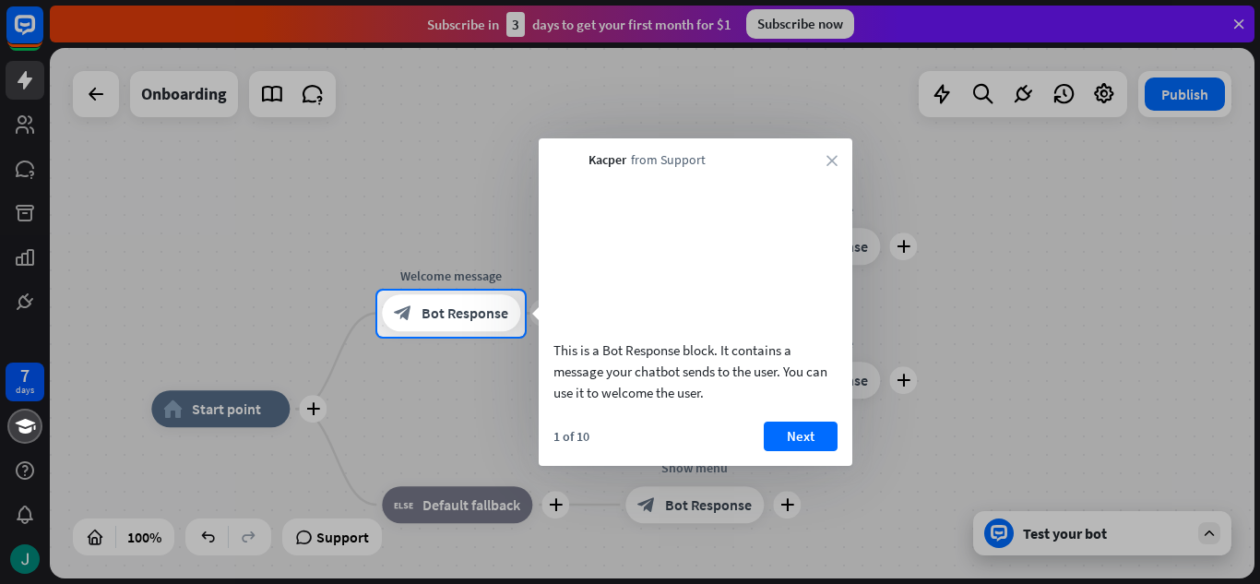 The width and height of the screenshot is (1260, 584). I want to click on span: Kacper, so click(607, 161).